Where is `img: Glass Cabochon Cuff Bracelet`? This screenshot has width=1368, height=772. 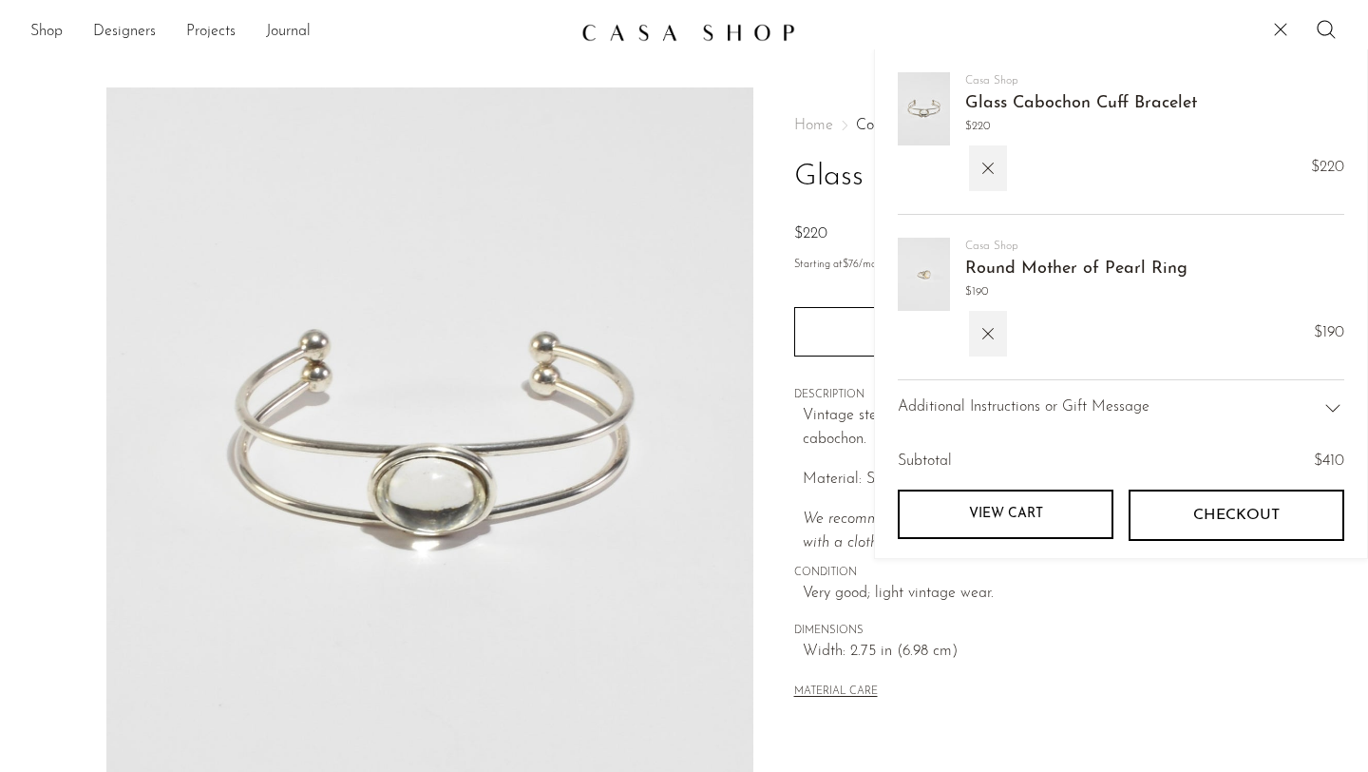 img: Glass Cabochon Cuff Bracelet is located at coordinates (924, 108).